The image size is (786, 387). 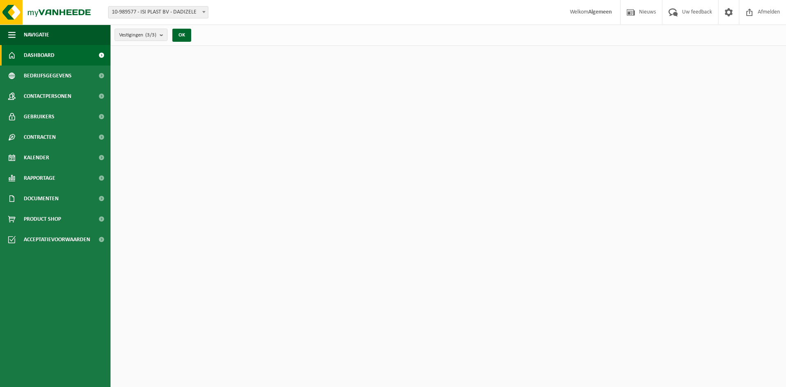 What do you see at coordinates (141, 35) in the screenshot?
I see `button: Vestigingen(3/3)` at bounding box center [141, 35].